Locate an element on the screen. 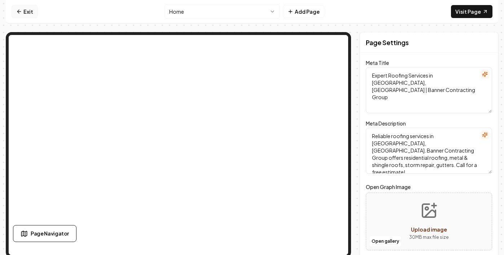  label: Meta Description is located at coordinates (386, 123).